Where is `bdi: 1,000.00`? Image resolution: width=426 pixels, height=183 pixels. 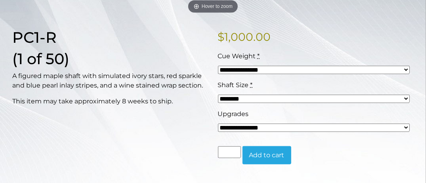
bdi: 1,000.00 is located at coordinates (244, 37).